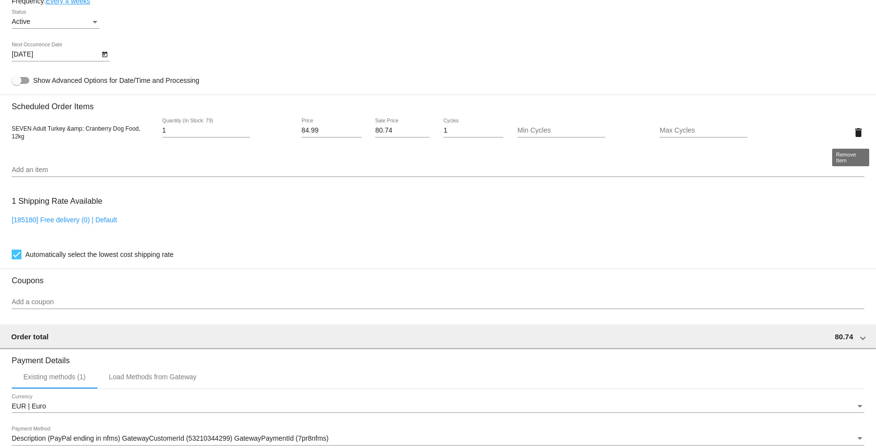  I want to click on mat-select: Payment Method, so click(438, 438).